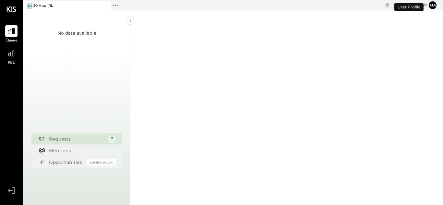 This screenshot has height=205, width=443. What do you see at coordinates (77, 33) in the screenshot?
I see `div: No data available` at bounding box center [77, 33].